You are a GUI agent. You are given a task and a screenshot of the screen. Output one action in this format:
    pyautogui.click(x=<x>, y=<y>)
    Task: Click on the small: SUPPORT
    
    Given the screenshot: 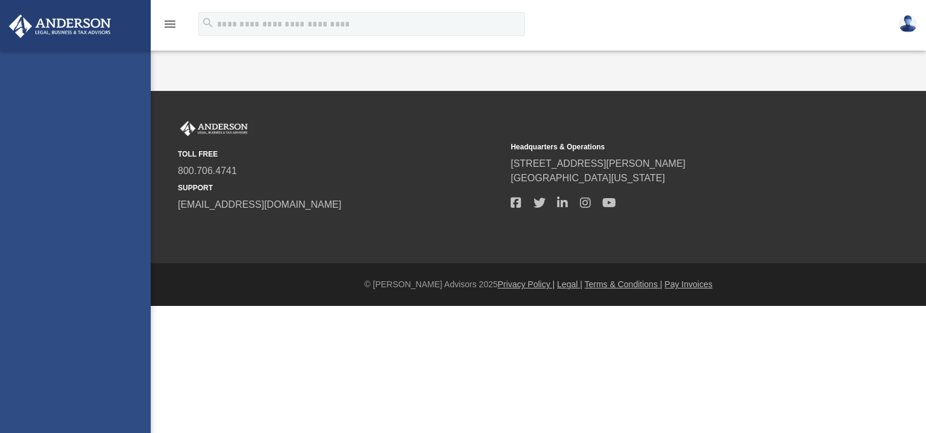 What is the action you would take?
    pyautogui.click(x=340, y=188)
    